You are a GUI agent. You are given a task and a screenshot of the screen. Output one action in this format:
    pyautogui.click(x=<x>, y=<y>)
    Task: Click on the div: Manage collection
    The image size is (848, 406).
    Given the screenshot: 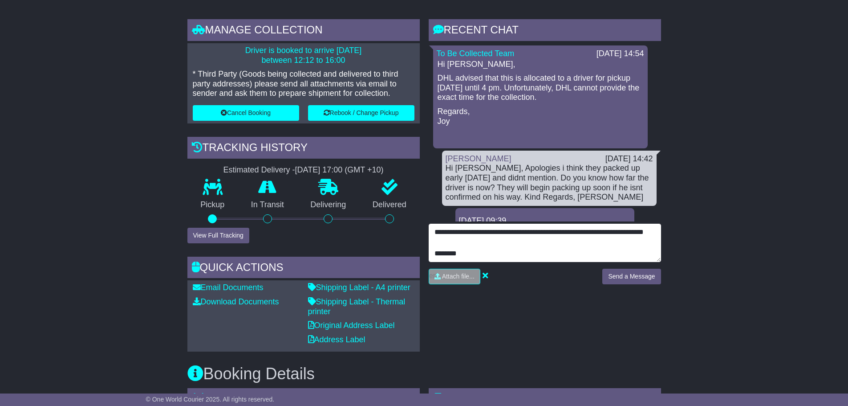 What is the action you would take?
    pyautogui.click(x=304, y=31)
    